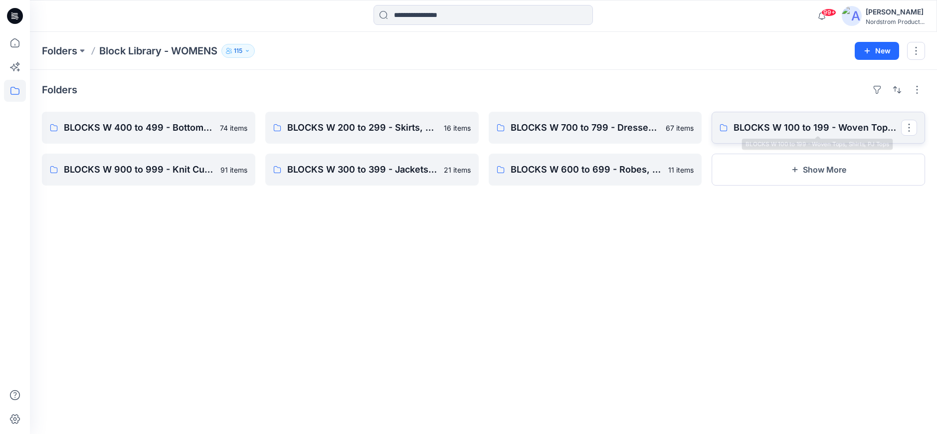 The height and width of the screenshot is (434, 937). What do you see at coordinates (362, 128) in the screenshot?
I see `p: BLOCKS W 200 to 299 - Skirts, skorts, 1/2 Slip, Full Slip` at bounding box center [362, 128].